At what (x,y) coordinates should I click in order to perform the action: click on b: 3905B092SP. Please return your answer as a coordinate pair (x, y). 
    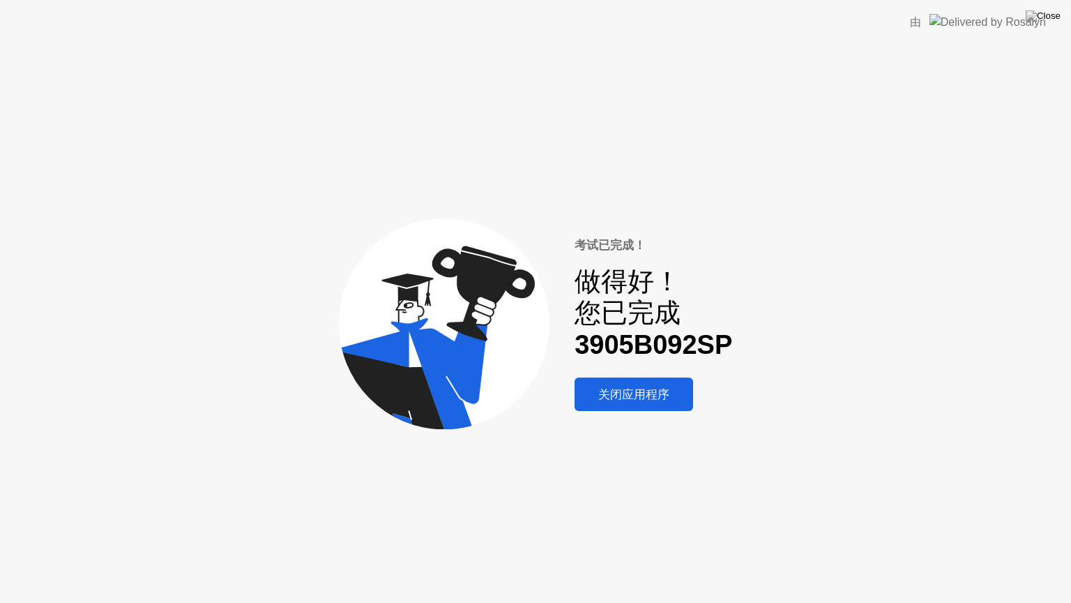
    Looking at the image, I should click on (654, 345).